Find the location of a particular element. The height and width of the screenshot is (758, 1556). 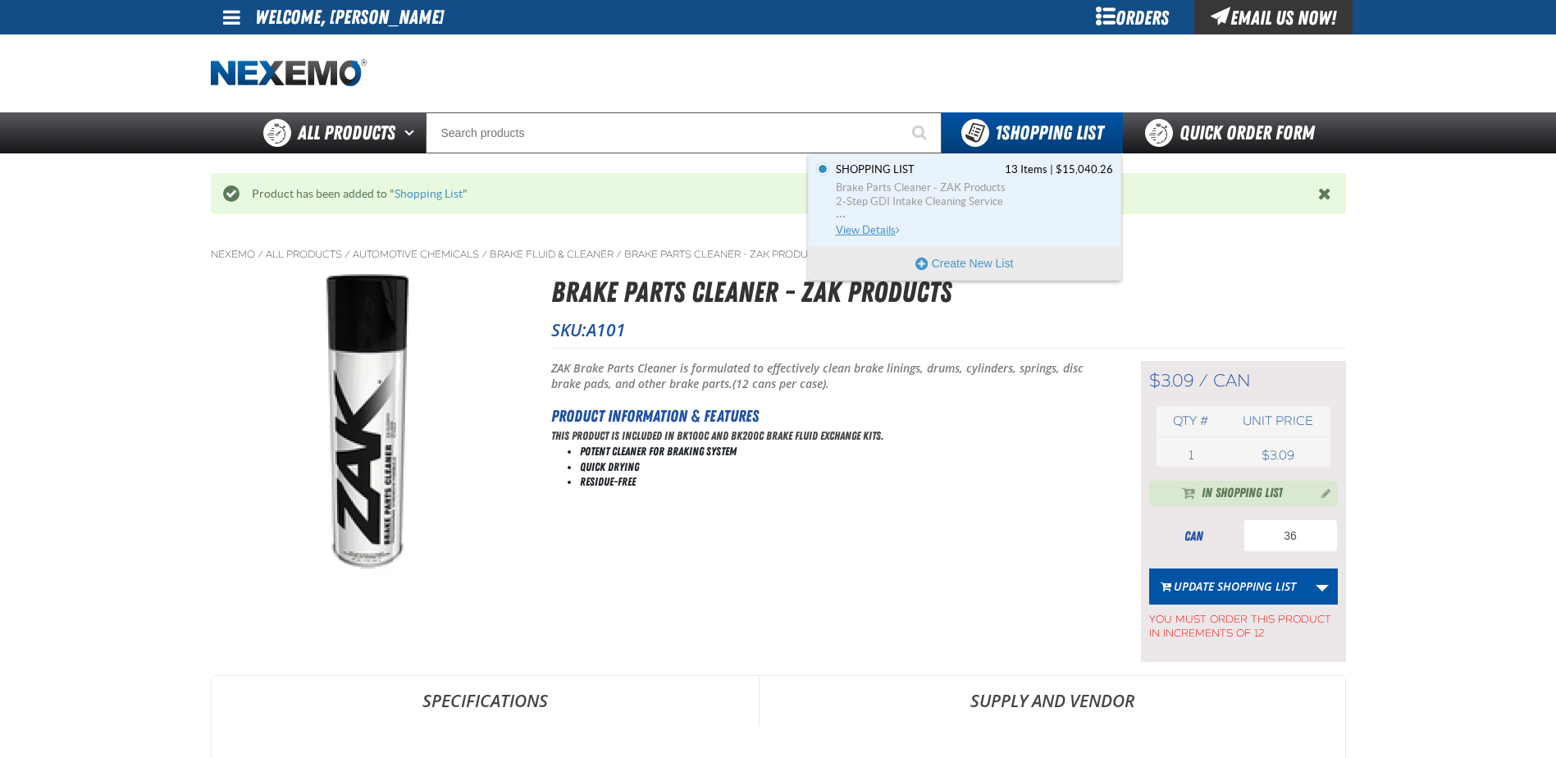

li: Potent Cleaner for Braking System is located at coordinates (840, 451).